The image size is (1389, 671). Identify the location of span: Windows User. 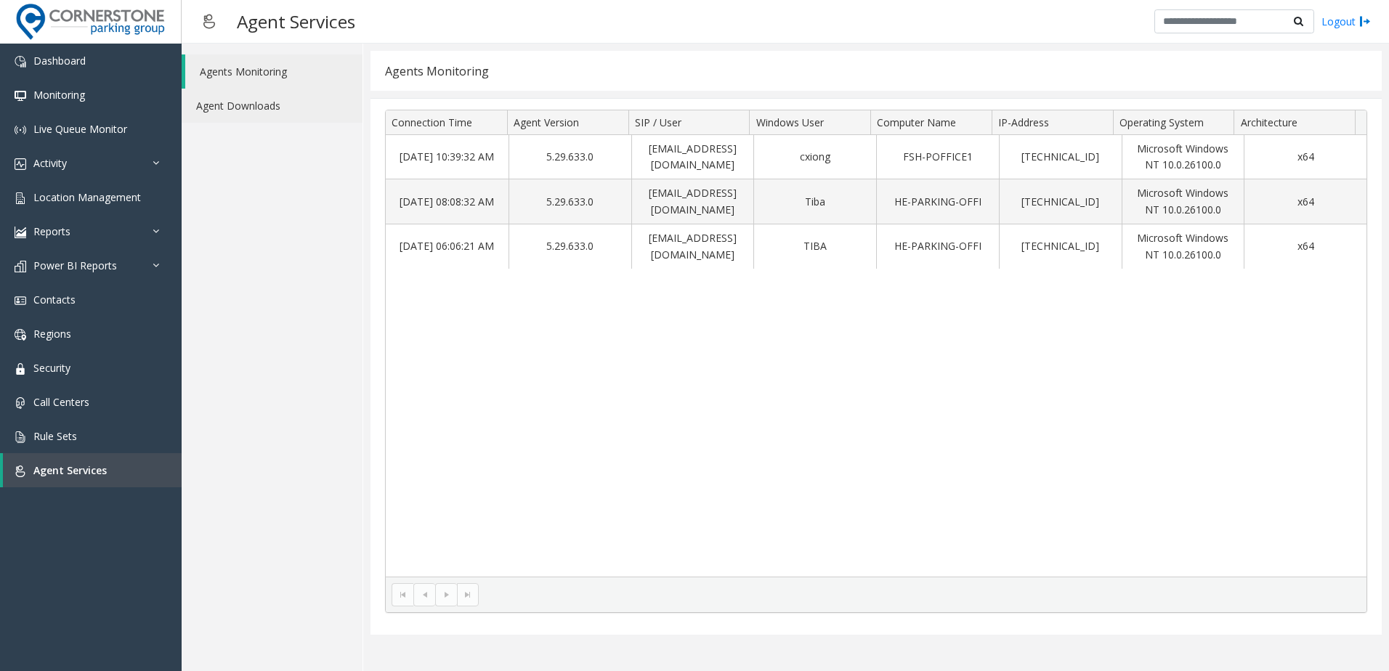
(790, 122).